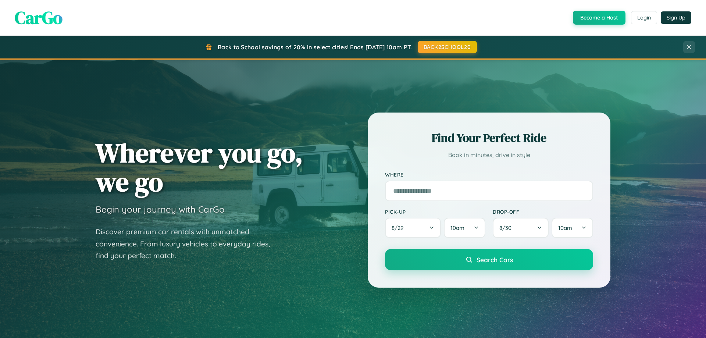  Describe the element at coordinates (160, 209) in the screenshot. I see `h3: Begin your journey with CarGo` at that location.